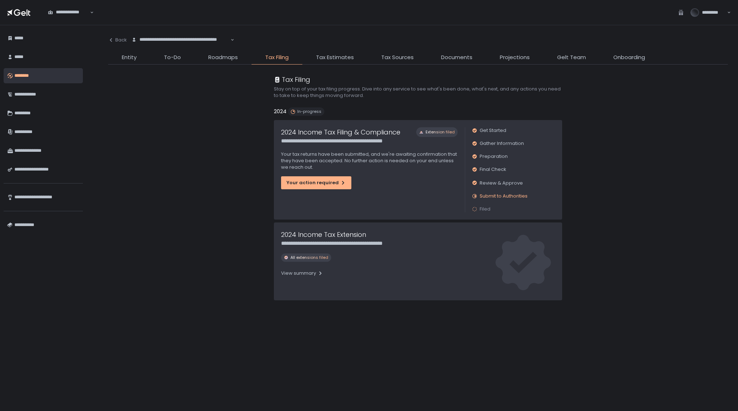 This screenshot has width=738, height=411. What do you see at coordinates (418, 92) in the screenshot?
I see `h2: Stay on top of your tax filing progress. Dive into any service to see what's been done, what's ne...` at bounding box center [418, 92].